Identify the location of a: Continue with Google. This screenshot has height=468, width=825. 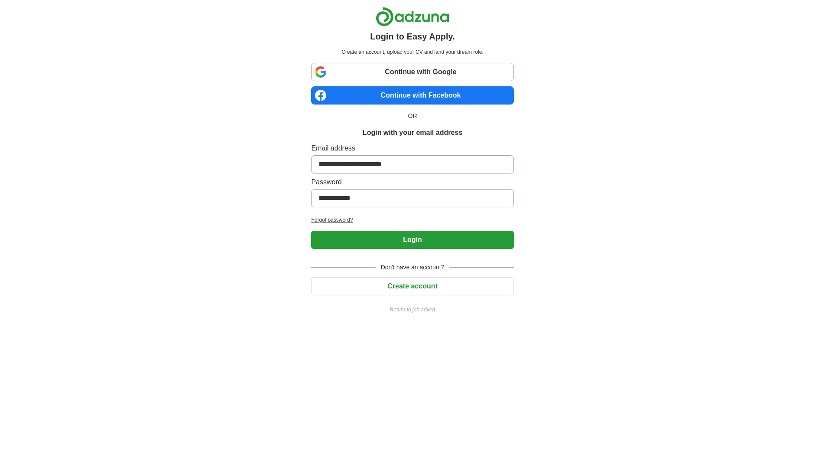
(412, 72).